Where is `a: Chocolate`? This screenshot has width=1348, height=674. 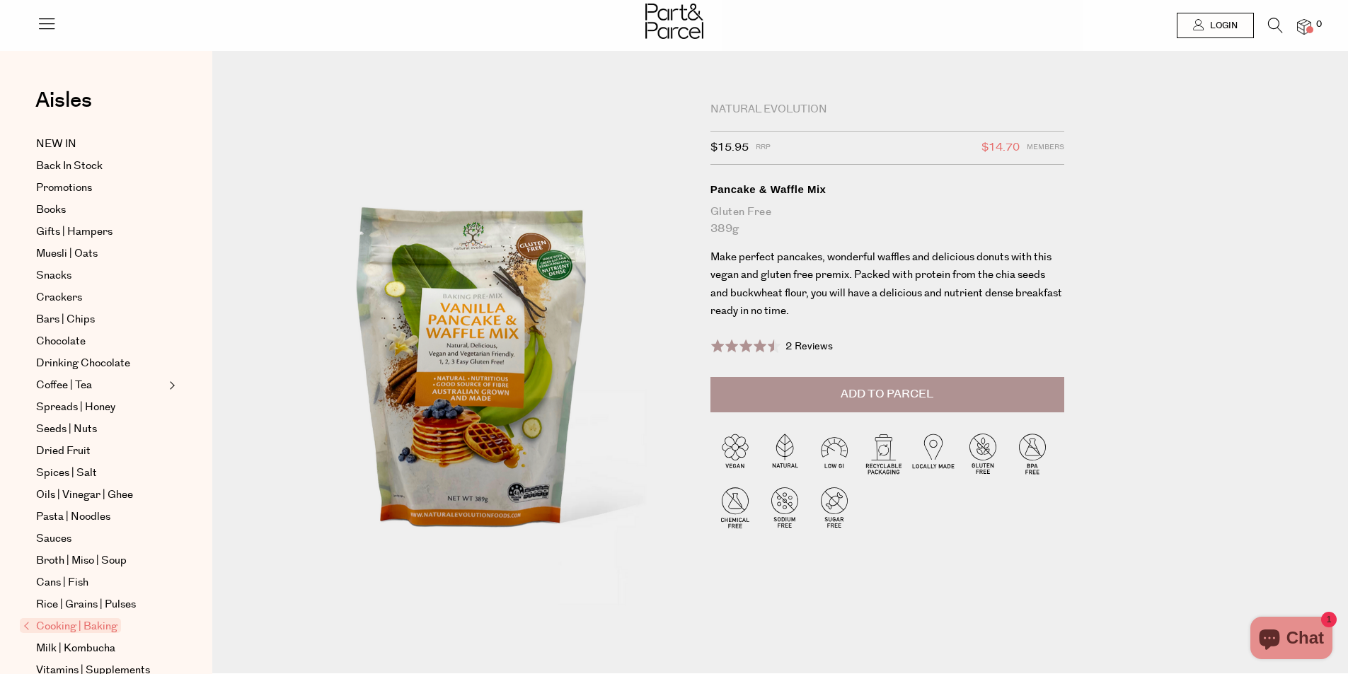 a: Chocolate is located at coordinates (100, 342).